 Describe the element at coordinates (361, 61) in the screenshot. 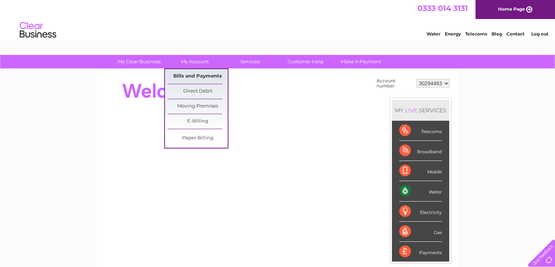

I see `a: Make A Payment` at that location.